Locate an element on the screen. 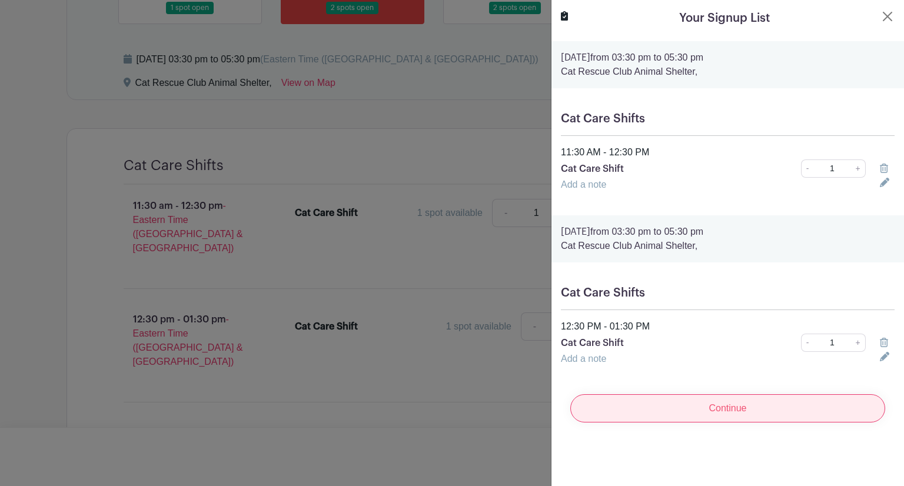 Image resolution: width=904 pixels, height=486 pixels. button: Close is located at coordinates (887, 16).